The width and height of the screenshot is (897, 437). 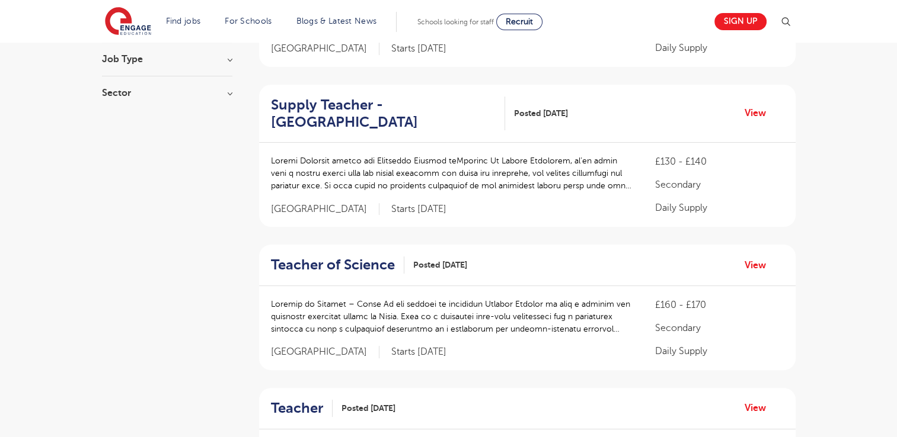 I want to click on p: £130 - £140, so click(x=719, y=162).